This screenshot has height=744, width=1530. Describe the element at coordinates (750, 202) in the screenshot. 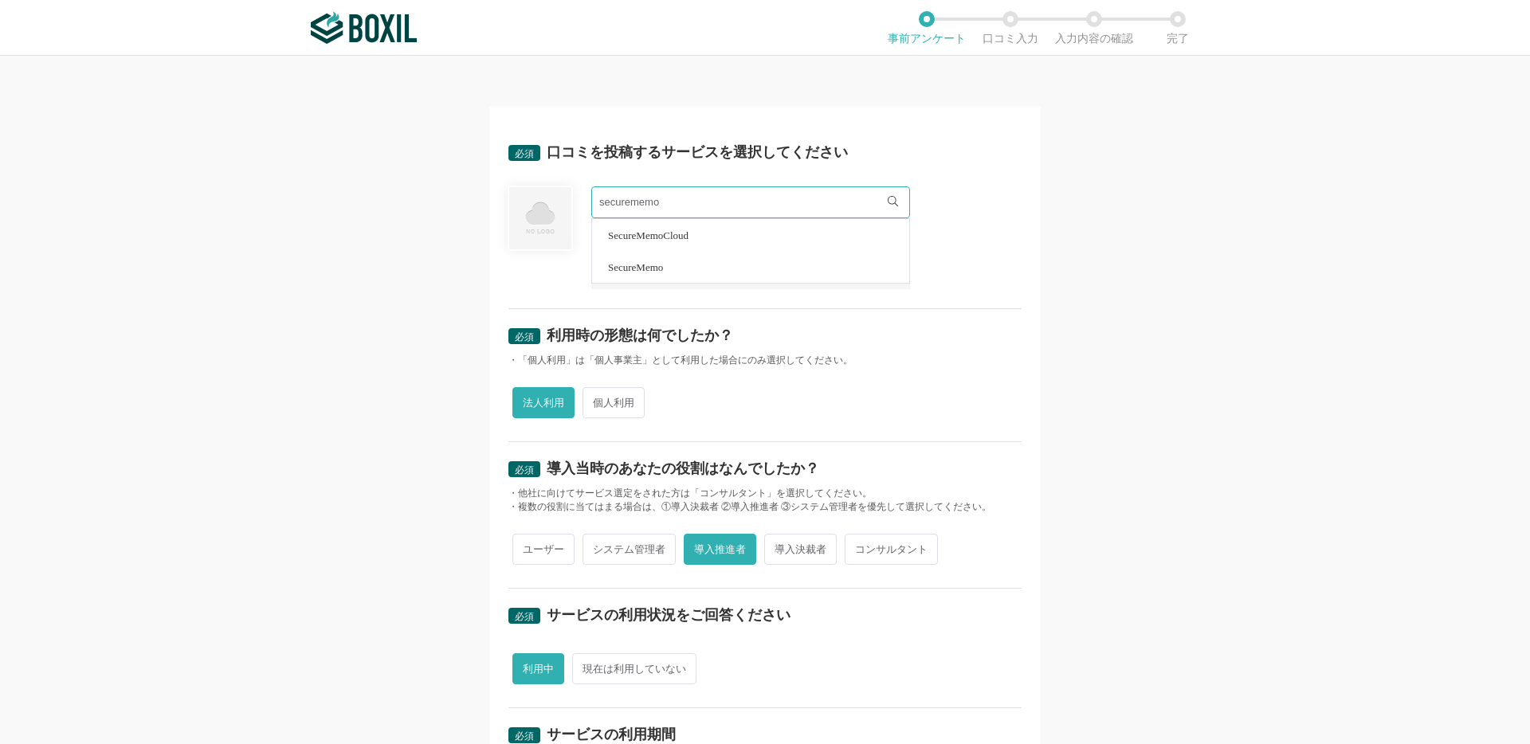

I see `input: サービス名で検索` at that location.